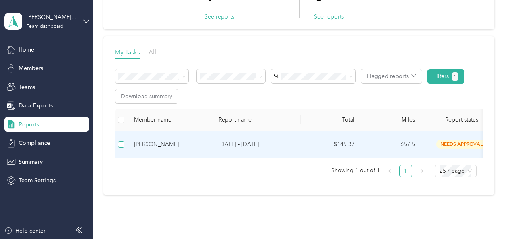  What do you see at coordinates (152, 52) in the screenshot?
I see `span: All` at bounding box center [152, 52].